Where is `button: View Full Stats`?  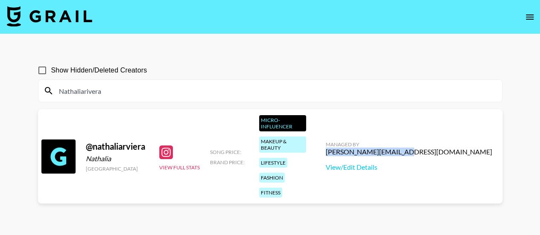
button: View Full Stats is located at coordinates (179, 167).